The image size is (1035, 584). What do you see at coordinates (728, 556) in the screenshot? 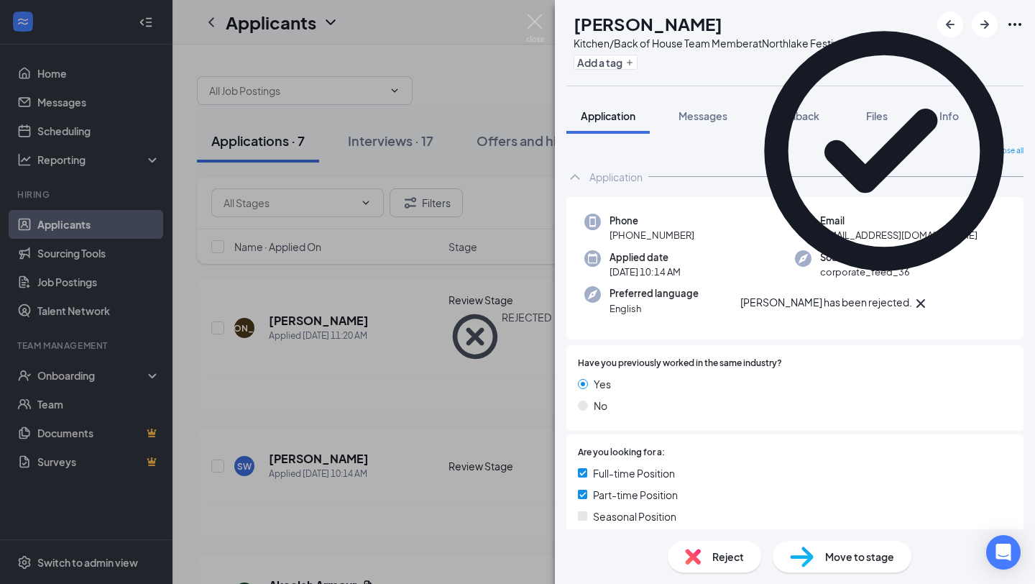
I see `span: Reject` at bounding box center [728, 556].